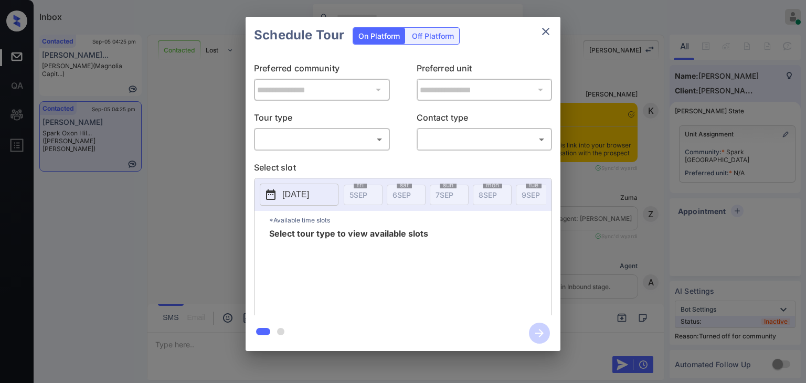 The height and width of the screenshot is (383, 806). What do you see at coordinates (484, 120) in the screenshot?
I see `p: Contact type` at bounding box center [484, 120].